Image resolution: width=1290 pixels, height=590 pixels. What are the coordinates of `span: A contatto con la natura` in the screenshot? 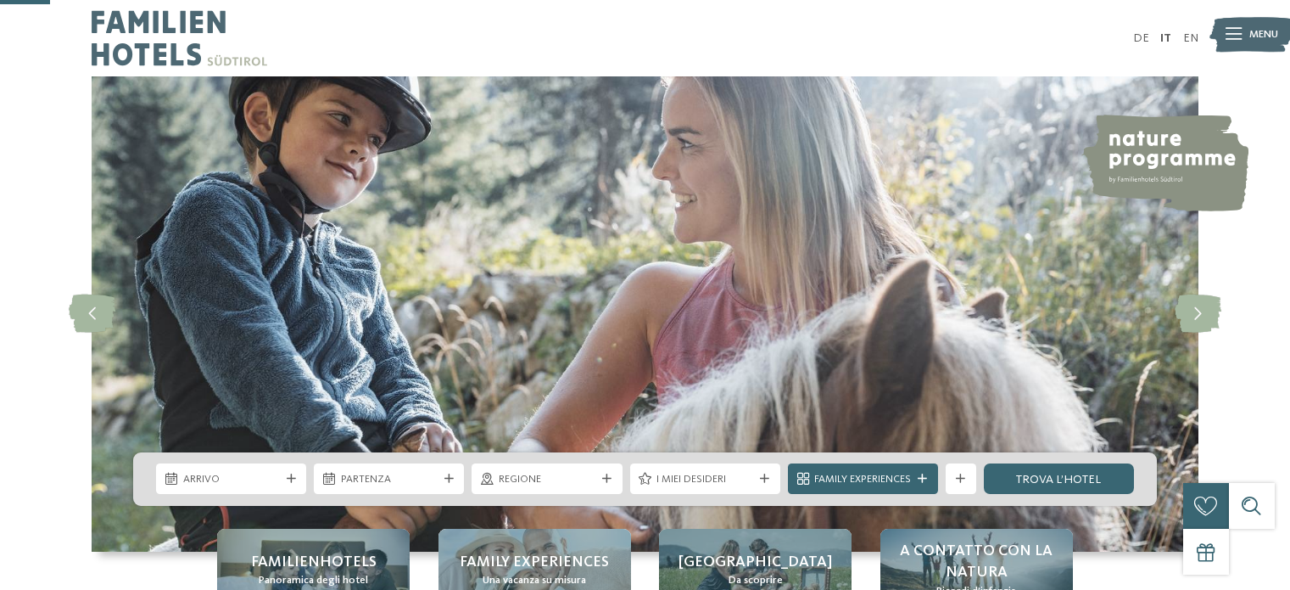 It's located at (976, 562).